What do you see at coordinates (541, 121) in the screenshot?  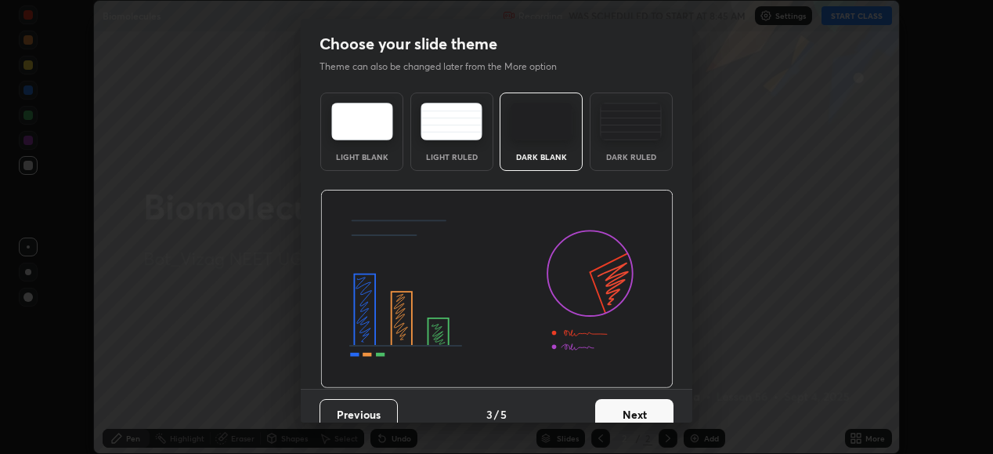 I see `img: darkTheme.f0cc69e5.svg` at bounding box center [541, 121].